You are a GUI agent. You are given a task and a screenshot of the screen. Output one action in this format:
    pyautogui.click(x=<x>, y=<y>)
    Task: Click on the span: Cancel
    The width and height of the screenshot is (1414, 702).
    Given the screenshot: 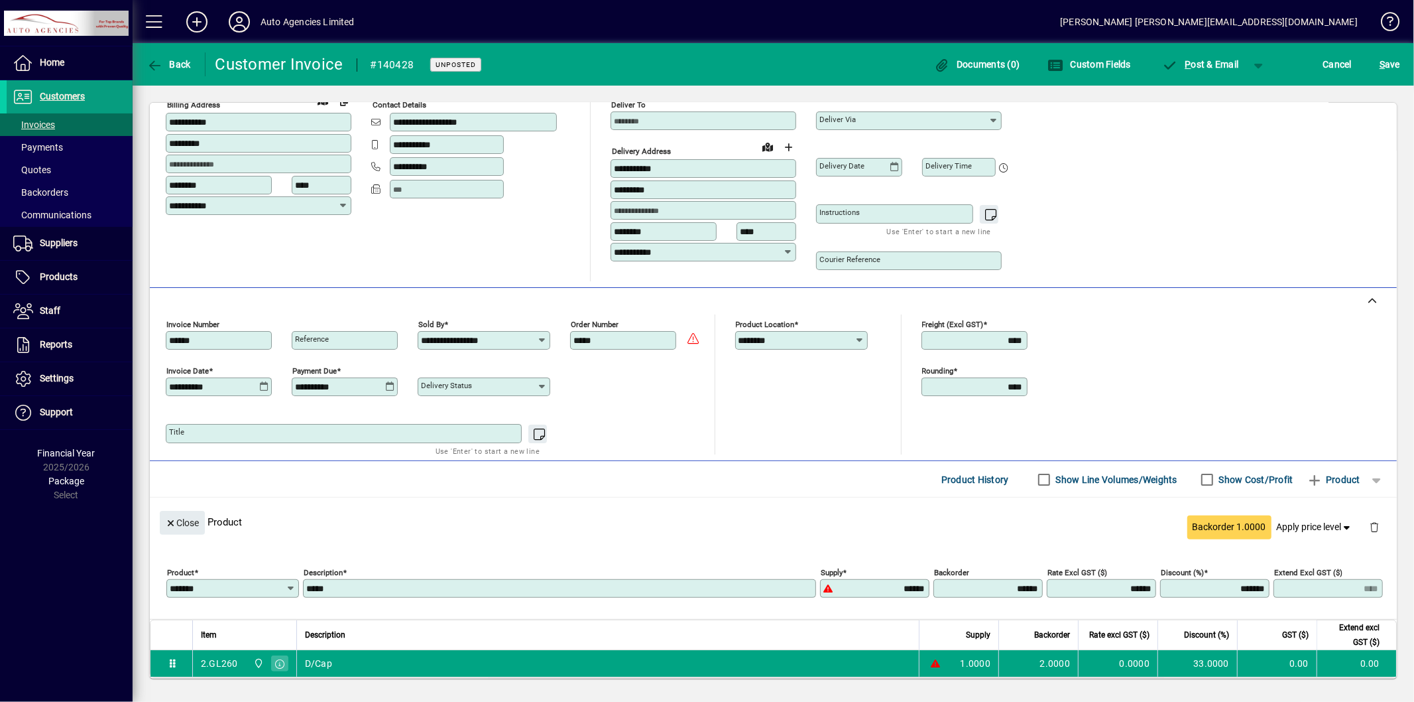 What is the action you would take?
    pyautogui.click(x=1338, y=64)
    